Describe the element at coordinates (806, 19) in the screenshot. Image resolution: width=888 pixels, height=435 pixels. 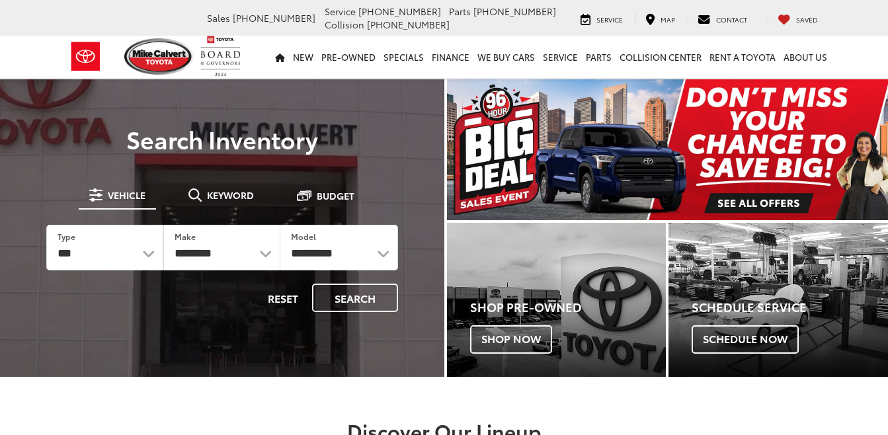
I see `span: Saved` at that location.